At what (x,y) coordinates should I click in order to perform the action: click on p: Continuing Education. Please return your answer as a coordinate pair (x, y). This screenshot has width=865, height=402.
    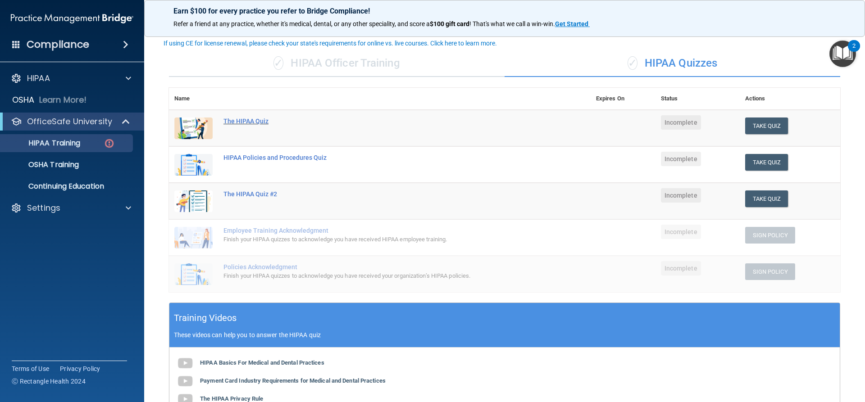
    Looking at the image, I should click on (67, 187).